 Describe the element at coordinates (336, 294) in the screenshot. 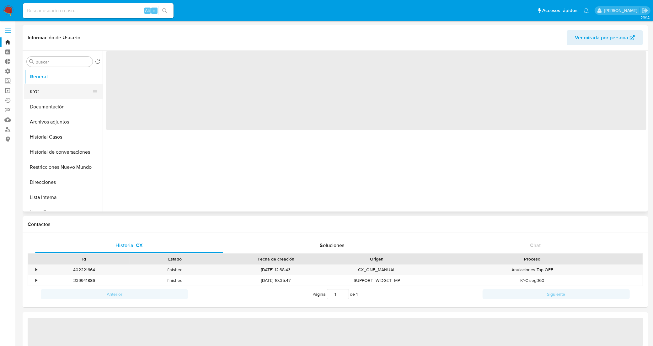

I see `span: Página de` at that location.